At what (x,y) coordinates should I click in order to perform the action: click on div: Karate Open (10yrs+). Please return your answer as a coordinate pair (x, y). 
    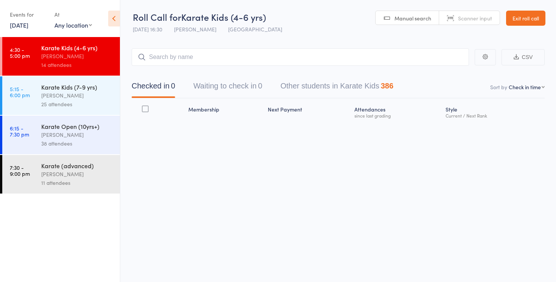
    Looking at the image, I should click on (77, 126).